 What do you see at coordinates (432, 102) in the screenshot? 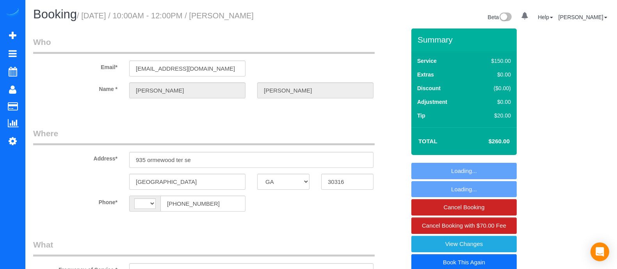
I see `label: Adjustment` at bounding box center [432, 102].